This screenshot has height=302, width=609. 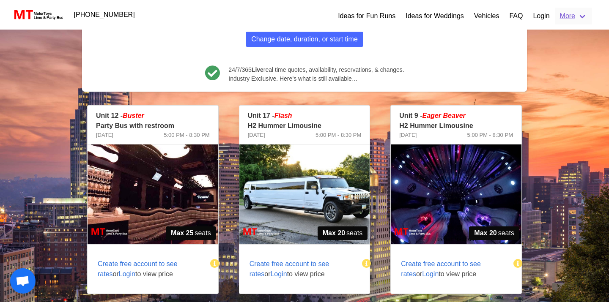 What do you see at coordinates (435, 16) in the screenshot?
I see `a: Ideas for Weddings` at bounding box center [435, 16].